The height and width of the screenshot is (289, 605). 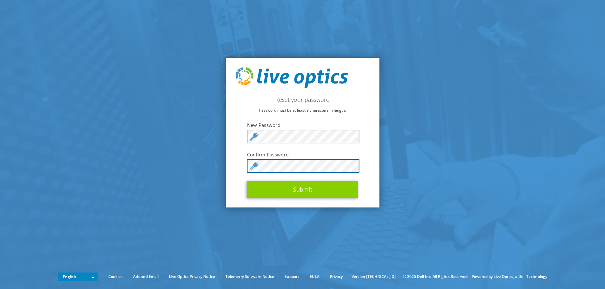 I want to click on img: live_optics_svg.svg, so click(x=291, y=78).